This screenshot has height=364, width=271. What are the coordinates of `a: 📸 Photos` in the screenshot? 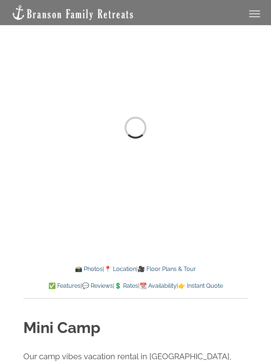 It's located at (89, 269).